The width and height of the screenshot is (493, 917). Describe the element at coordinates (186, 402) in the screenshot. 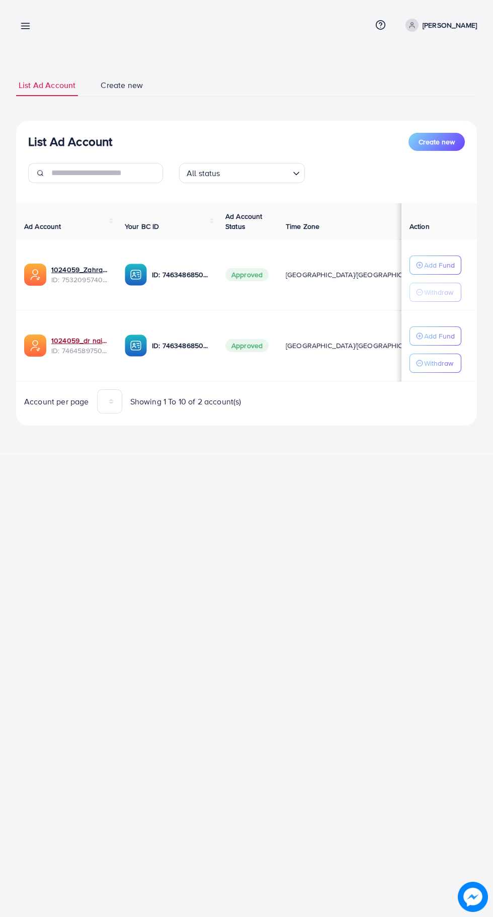

I see `span: Showing 1 To 10 of 2 account(s)` at that location.